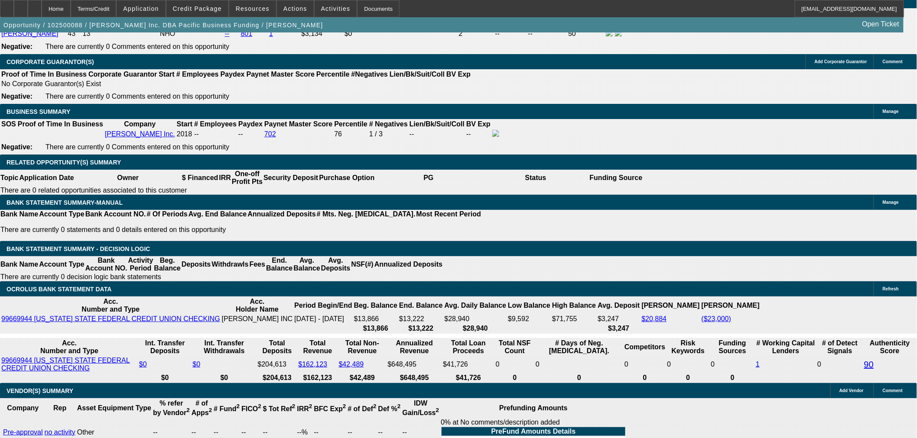 The width and height of the screenshot is (917, 438). I want to click on button: Activities, so click(336, 9).